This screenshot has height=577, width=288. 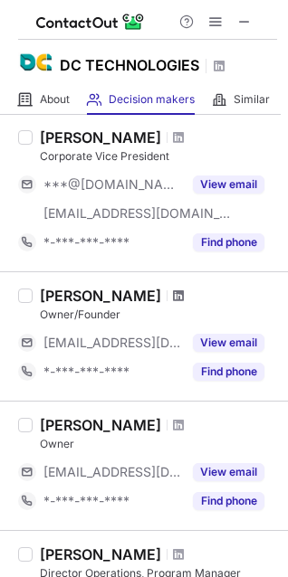 What do you see at coordinates (151, 99) in the screenshot?
I see `span: Decision makers` at bounding box center [151, 99].